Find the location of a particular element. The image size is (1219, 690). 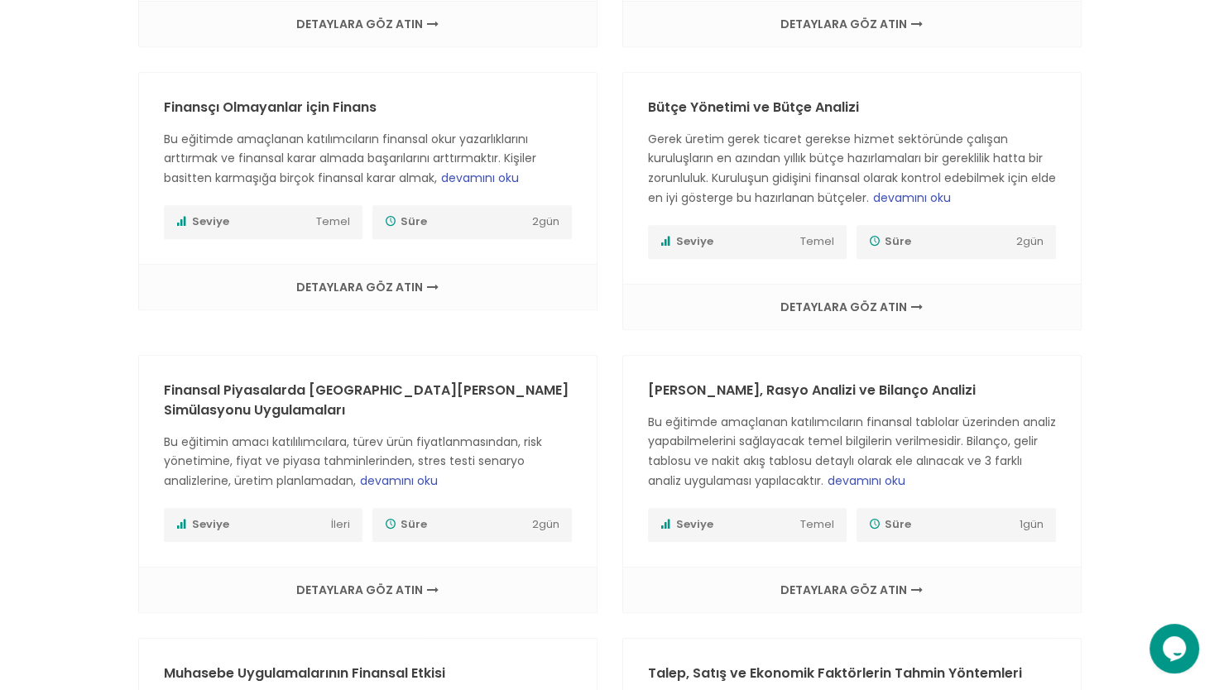

span: Gerek üretim gerek ticaret gerekse hizmet sektöründe çalışan kuruluşların en azından yıllık bütçe... is located at coordinates (852, 168).